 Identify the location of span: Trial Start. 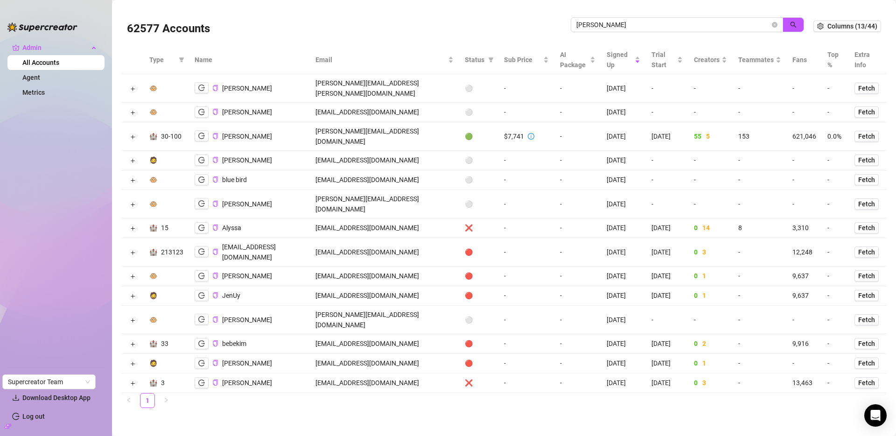
(663, 60).